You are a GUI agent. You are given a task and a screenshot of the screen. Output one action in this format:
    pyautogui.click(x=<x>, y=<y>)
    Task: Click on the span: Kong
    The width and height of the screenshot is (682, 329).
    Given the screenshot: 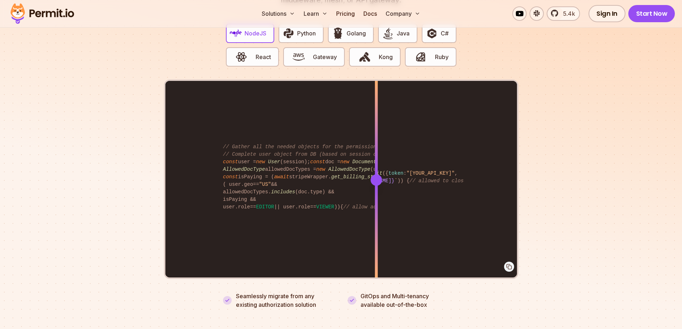 What is the action you would take?
    pyautogui.click(x=386, y=57)
    